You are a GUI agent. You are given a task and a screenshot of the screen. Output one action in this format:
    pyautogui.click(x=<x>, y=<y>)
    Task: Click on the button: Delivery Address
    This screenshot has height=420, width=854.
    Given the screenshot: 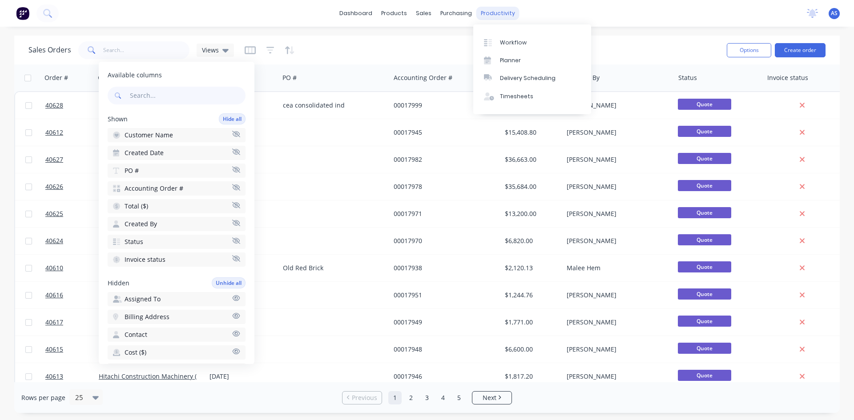 What is the action you would take?
    pyautogui.click(x=177, y=371)
    